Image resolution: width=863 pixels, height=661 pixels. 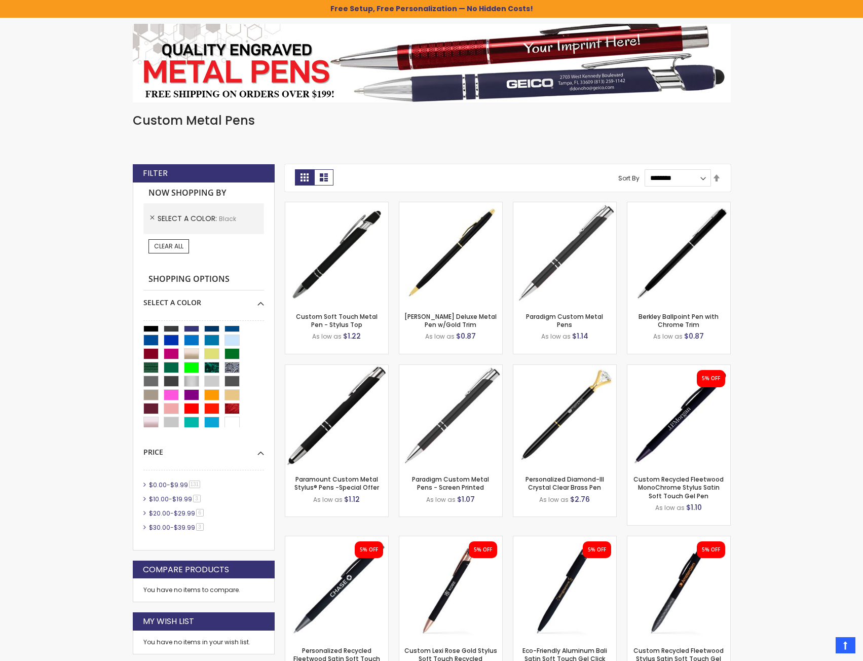 I want to click on strong: Compare Products, so click(x=186, y=570).